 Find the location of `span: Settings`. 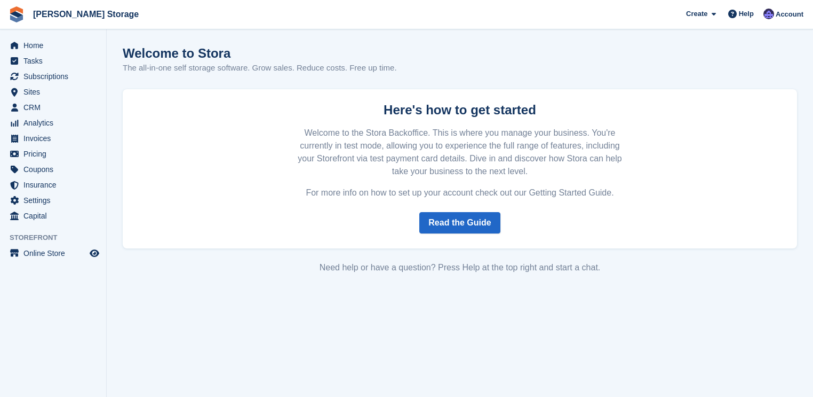

span: Settings is located at coordinates (56, 200).